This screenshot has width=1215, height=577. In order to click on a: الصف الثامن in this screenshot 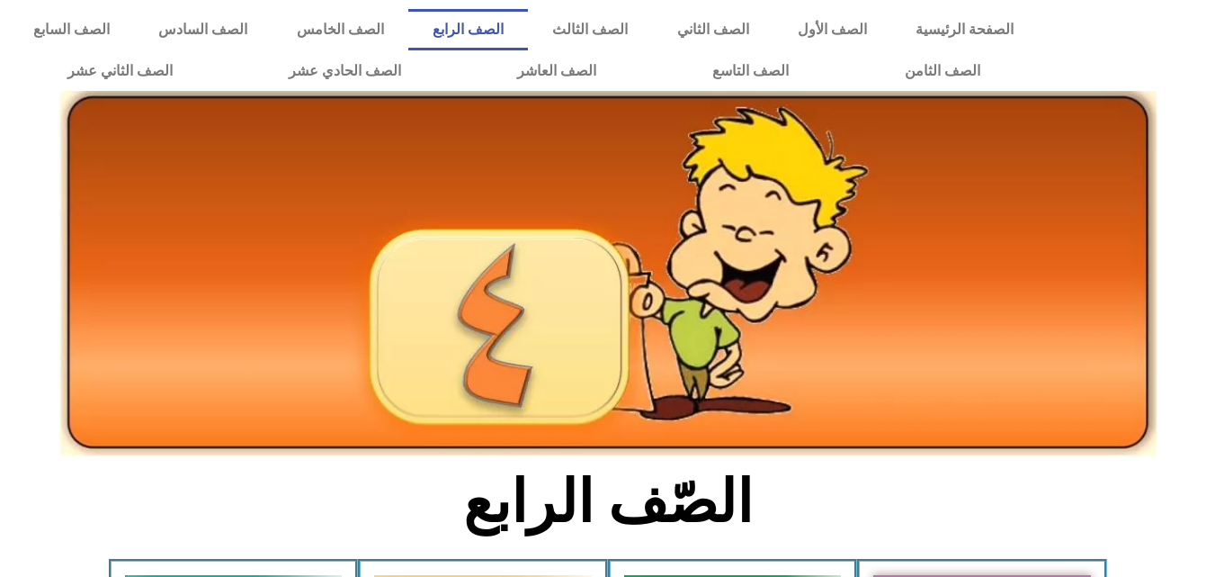, I will do `click(942, 71)`.